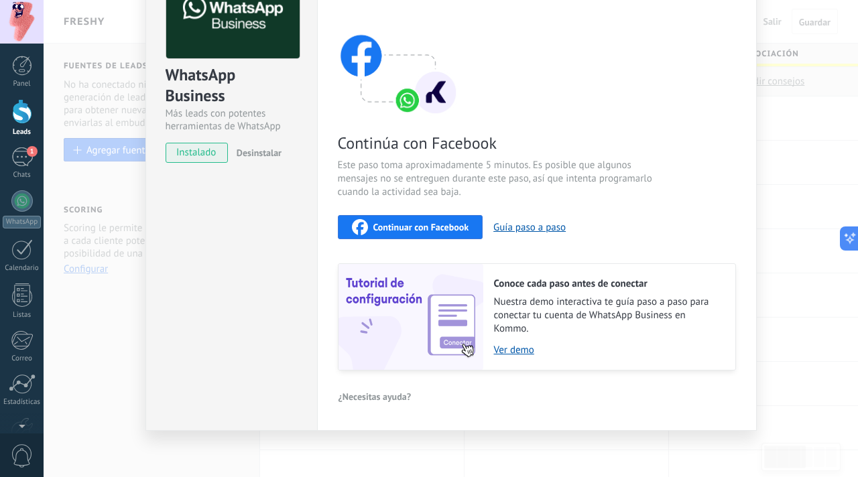 The width and height of the screenshot is (858, 477). I want to click on a: Ver demo, so click(608, 350).